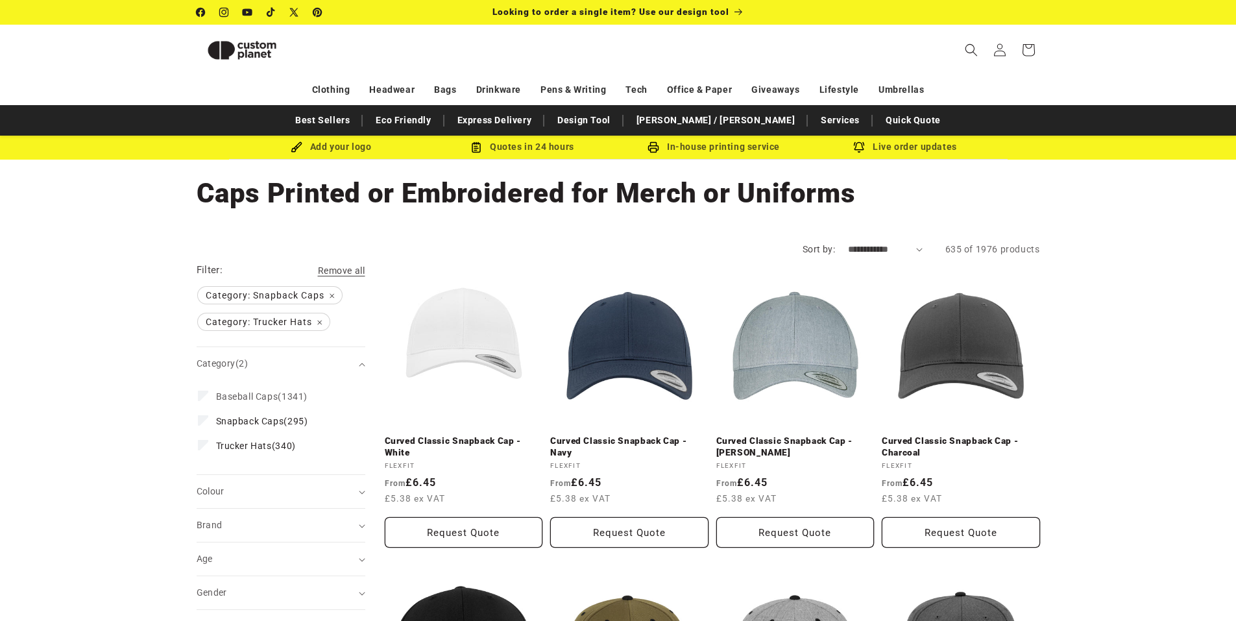  Describe the element at coordinates (322, 120) in the screenshot. I see `a: Best Sellers` at that location.